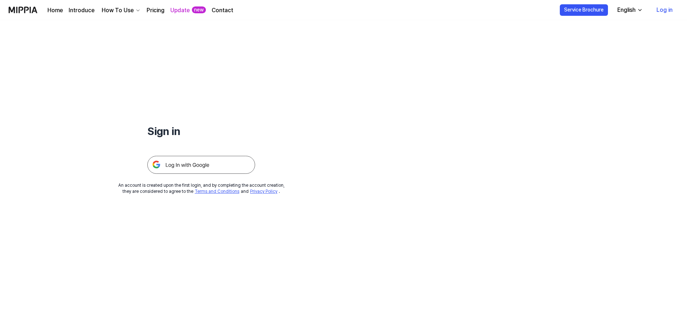 The height and width of the screenshot is (330, 687). What do you see at coordinates (629, 10) in the screenshot?
I see `button: English` at bounding box center [629, 10].